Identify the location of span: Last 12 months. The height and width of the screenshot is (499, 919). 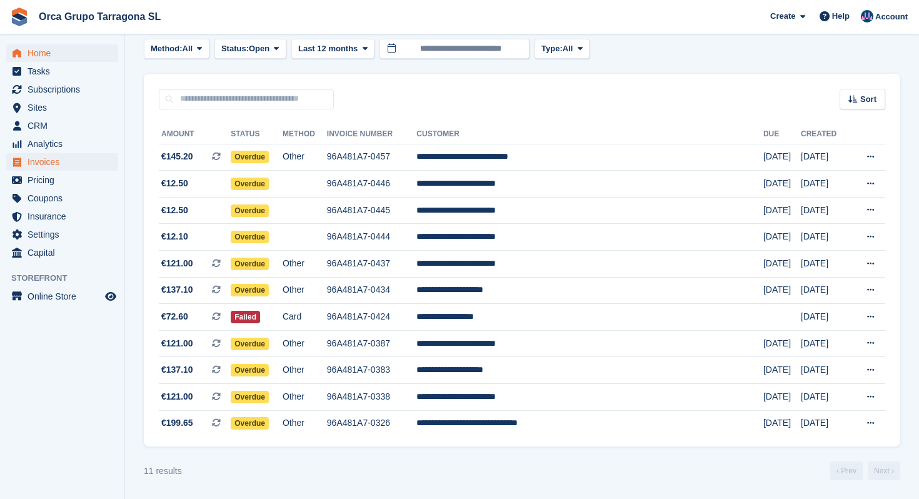
(327, 49).